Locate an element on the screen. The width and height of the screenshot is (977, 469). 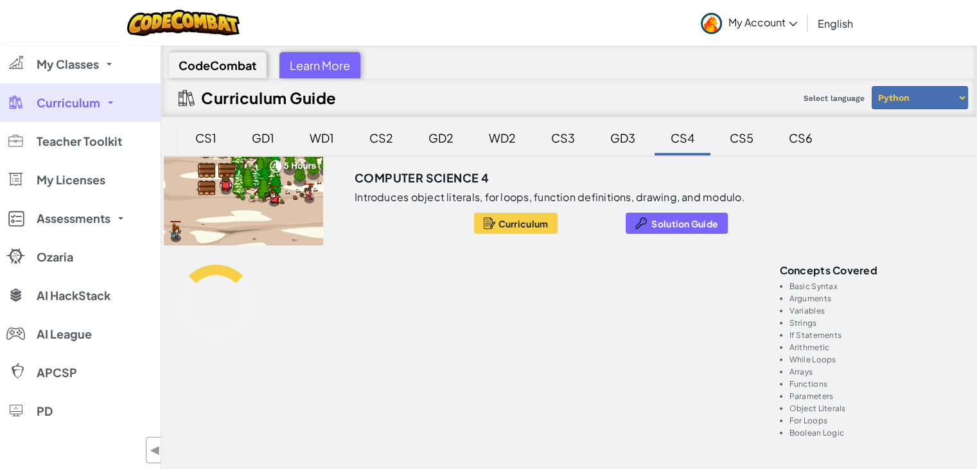
img: CodeCombat logo is located at coordinates (183, 22).